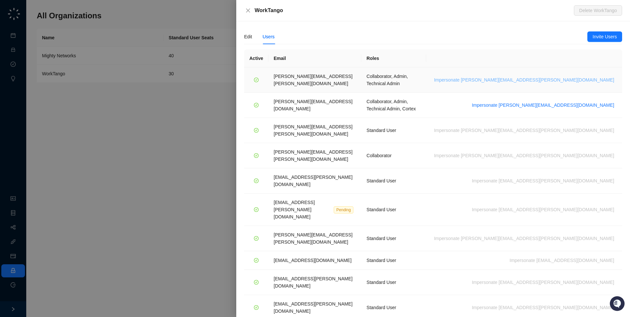 The height and width of the screenshot is (317, 630). Describe the element at coordinates (343, 210) in the screenshot. I see `span: Pending` at that location.